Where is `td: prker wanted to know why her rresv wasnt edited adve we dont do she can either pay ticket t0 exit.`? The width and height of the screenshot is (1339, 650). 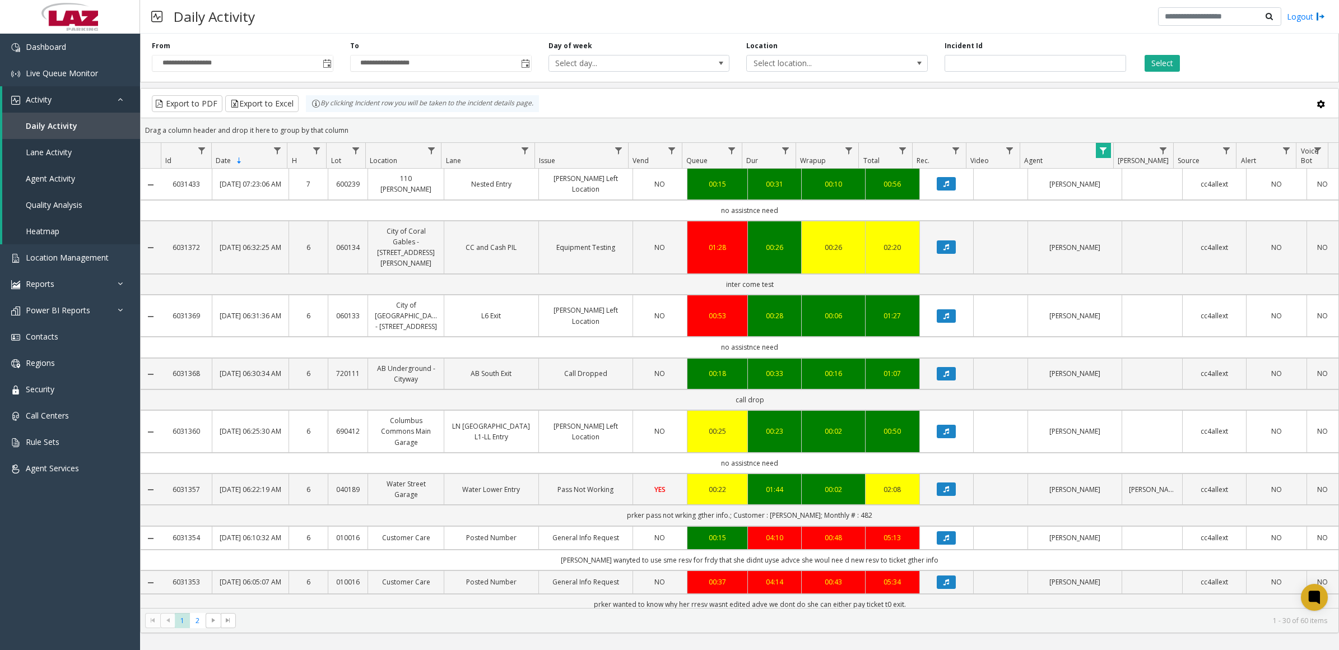
td: prker wanted to know why her rresv wasnt edited adve we dont do she can either pay ticket t0 exit. is located at coordinates (750, 604).